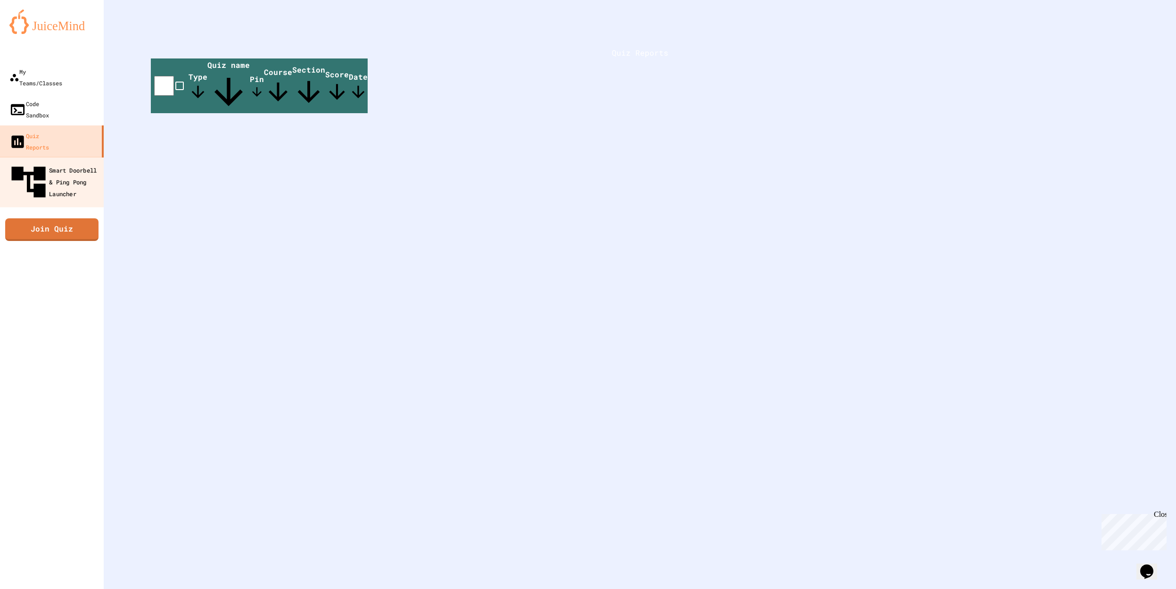  Describe the element at coordinates (164, 86) in the screenshot. I see `input: select all desserts` at that location.